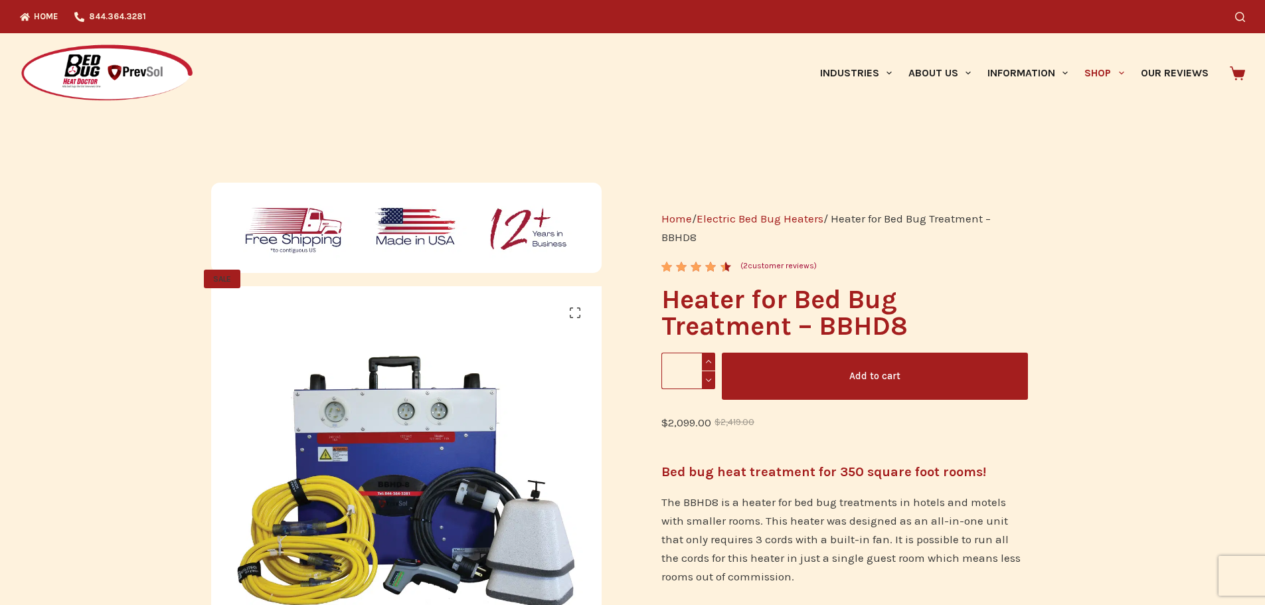 This screenshot has height=605, width=1265. I want to click on a: Prevsol/Bed Bug Heat Doctor, so click(107, 73).